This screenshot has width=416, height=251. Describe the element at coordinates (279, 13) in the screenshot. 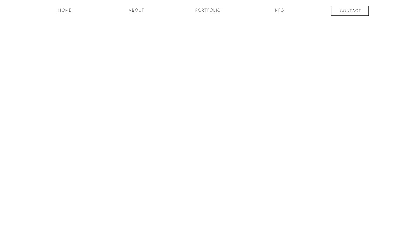

I see `h3: INFO` at that location.